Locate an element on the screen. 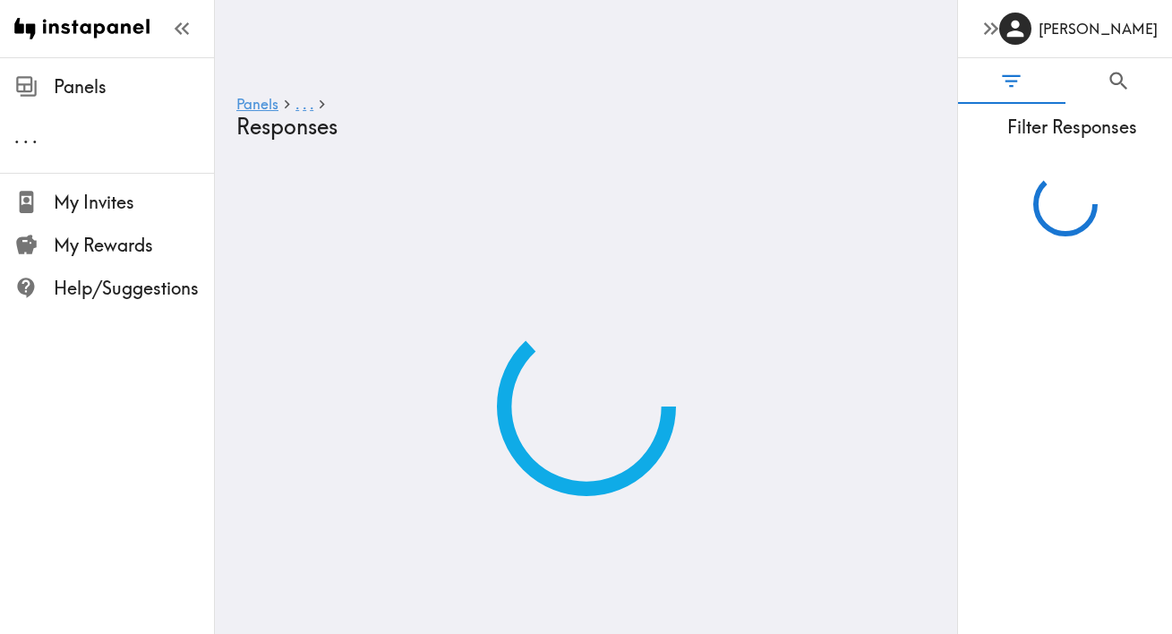 The width and height of the screenshot is (1172, 634). button: Filter Responses is located at coordinates (1012, 81).